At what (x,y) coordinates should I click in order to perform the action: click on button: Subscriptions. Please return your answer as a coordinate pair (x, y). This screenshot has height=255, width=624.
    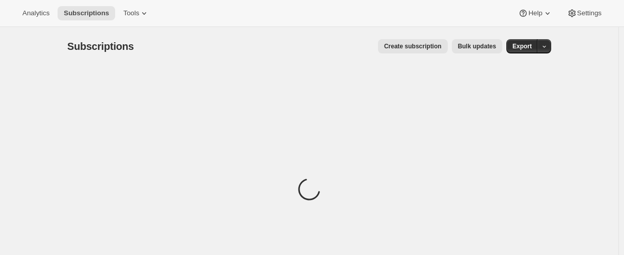
    Looking at the image, I should click on (86, 13).